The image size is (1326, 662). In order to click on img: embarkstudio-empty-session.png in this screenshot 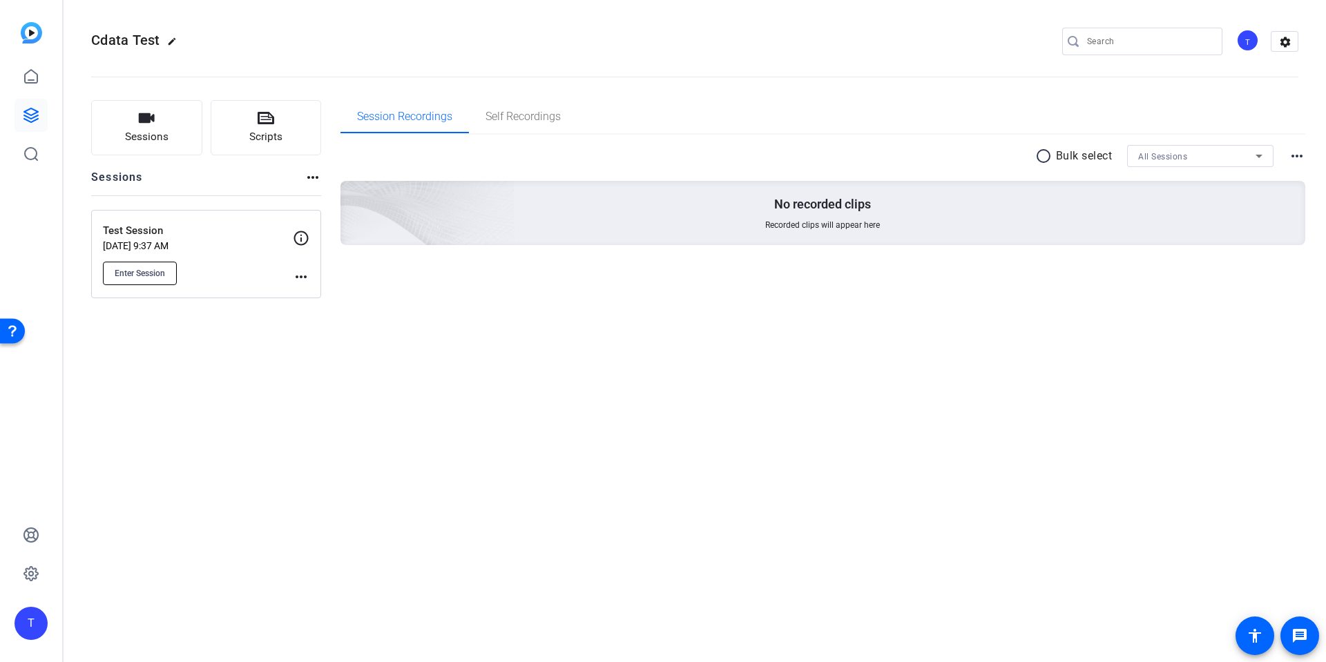, I will do `click(350, 194)`.